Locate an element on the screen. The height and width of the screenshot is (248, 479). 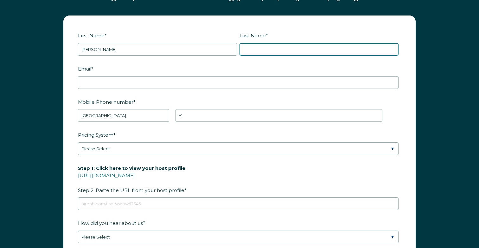
span: Pricing System is located at coordinates (96, 135).